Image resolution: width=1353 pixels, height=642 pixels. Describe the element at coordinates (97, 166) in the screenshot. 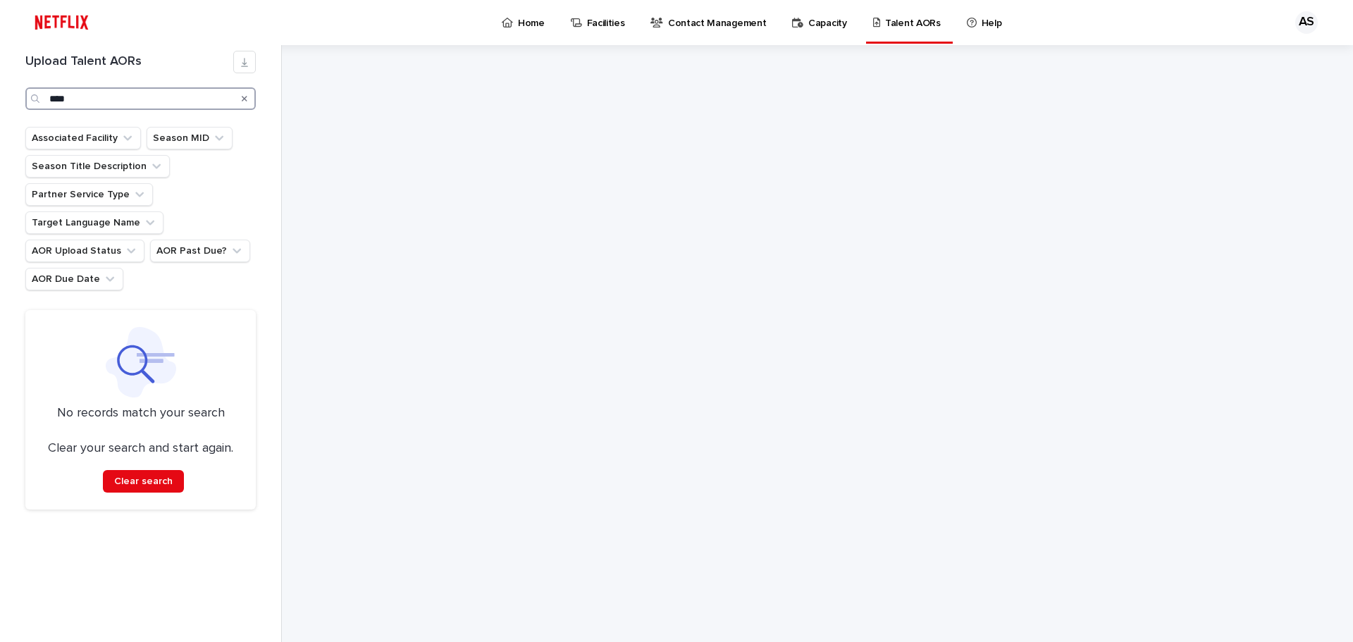

I see `button: Season Title Description` at that location.